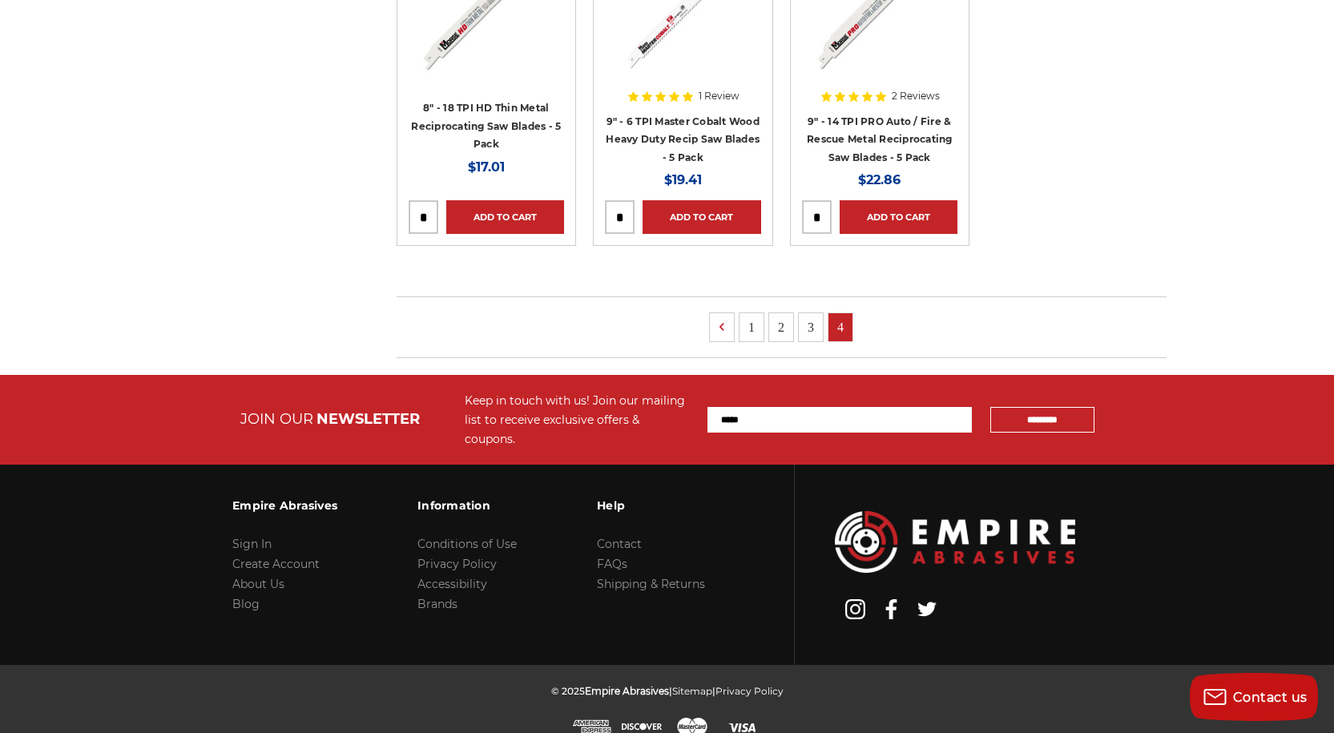  I want to click on a: 9" - 6 TPI Master Cobalt Wood Heavy Duty Recip Saw Blades - 5 Pack, so click(683, 139).